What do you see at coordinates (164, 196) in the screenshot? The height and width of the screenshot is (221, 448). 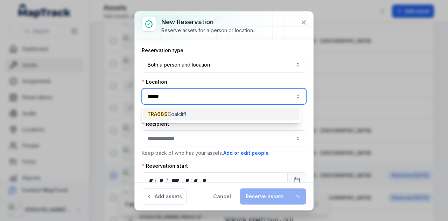 I see `button: Add assets` at bounding box center [164, 196].